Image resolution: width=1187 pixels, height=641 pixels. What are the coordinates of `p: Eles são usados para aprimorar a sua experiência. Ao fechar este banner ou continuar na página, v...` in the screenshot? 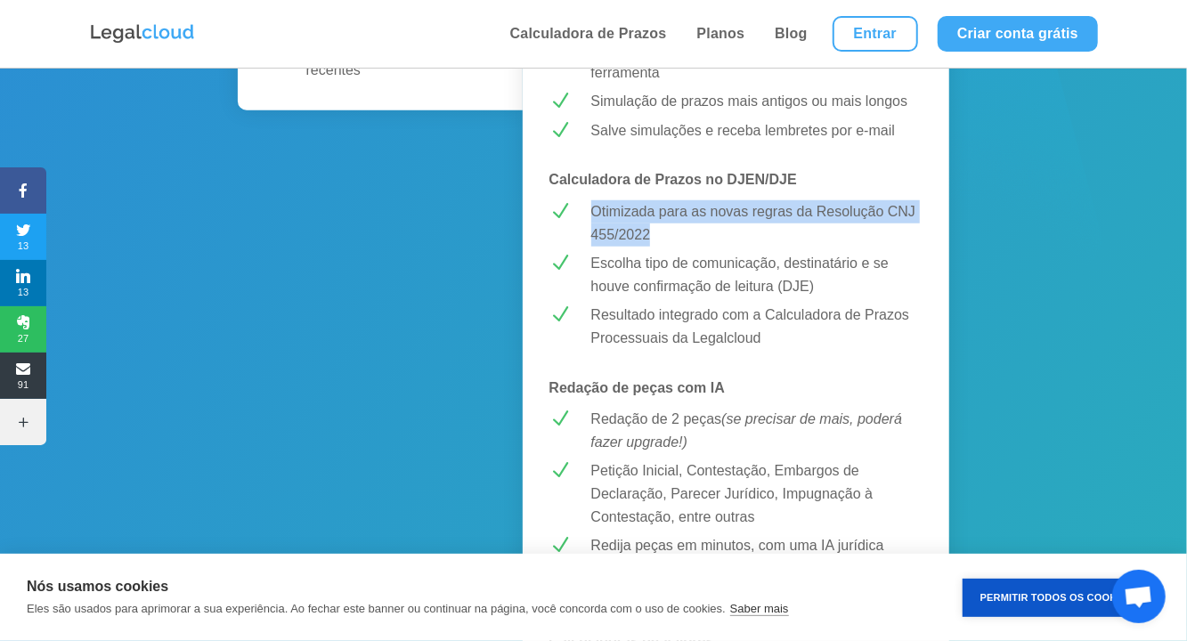 It's located at (376, 608).